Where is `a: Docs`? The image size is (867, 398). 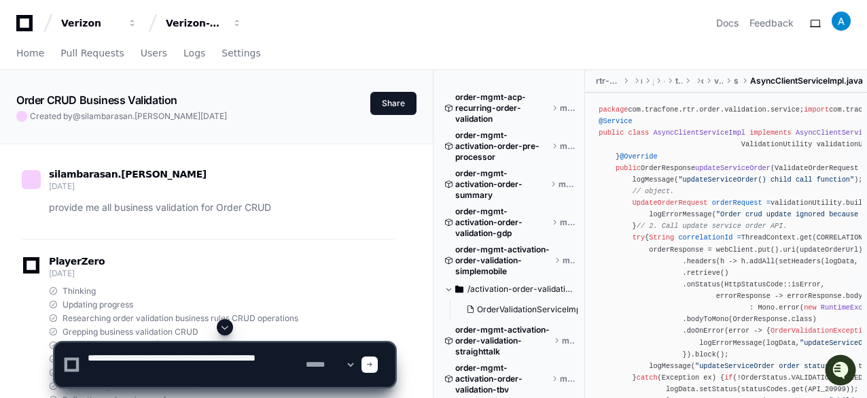
a: Docs is located at coordinates (727, 23).